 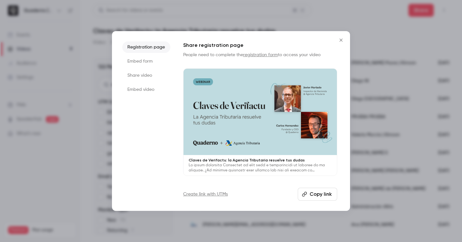 I want to click on button: Copy link, so click(x=317, y=194).